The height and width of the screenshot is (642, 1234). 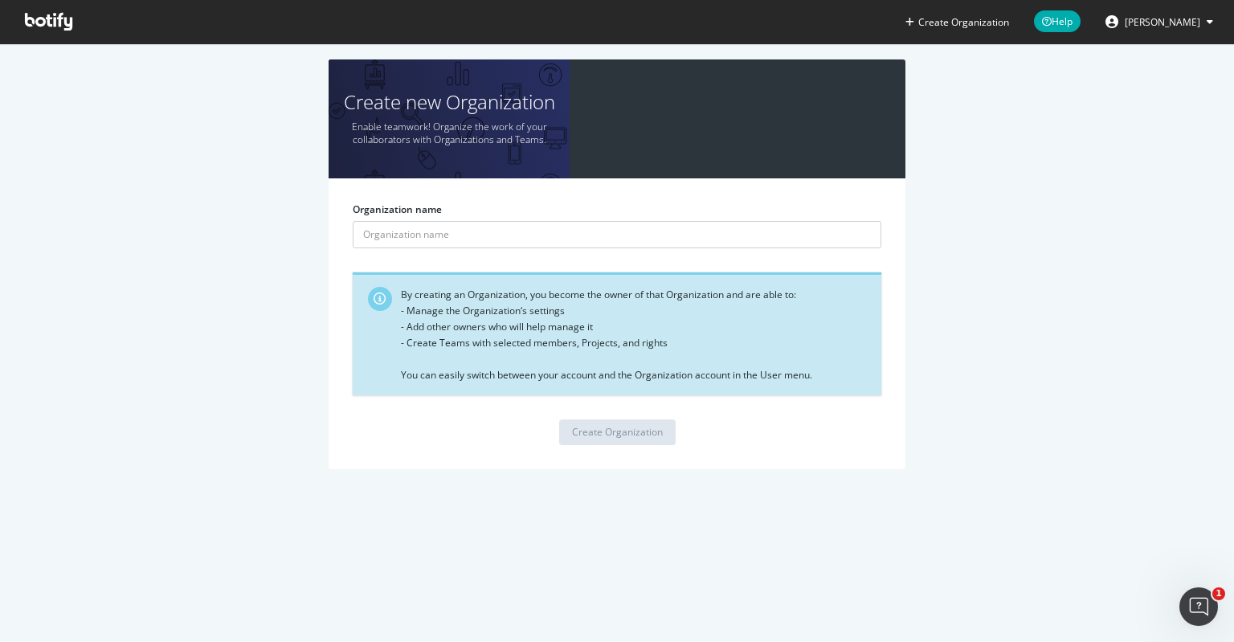 I want to click on label: Organization name, so click(x=397, y=209).